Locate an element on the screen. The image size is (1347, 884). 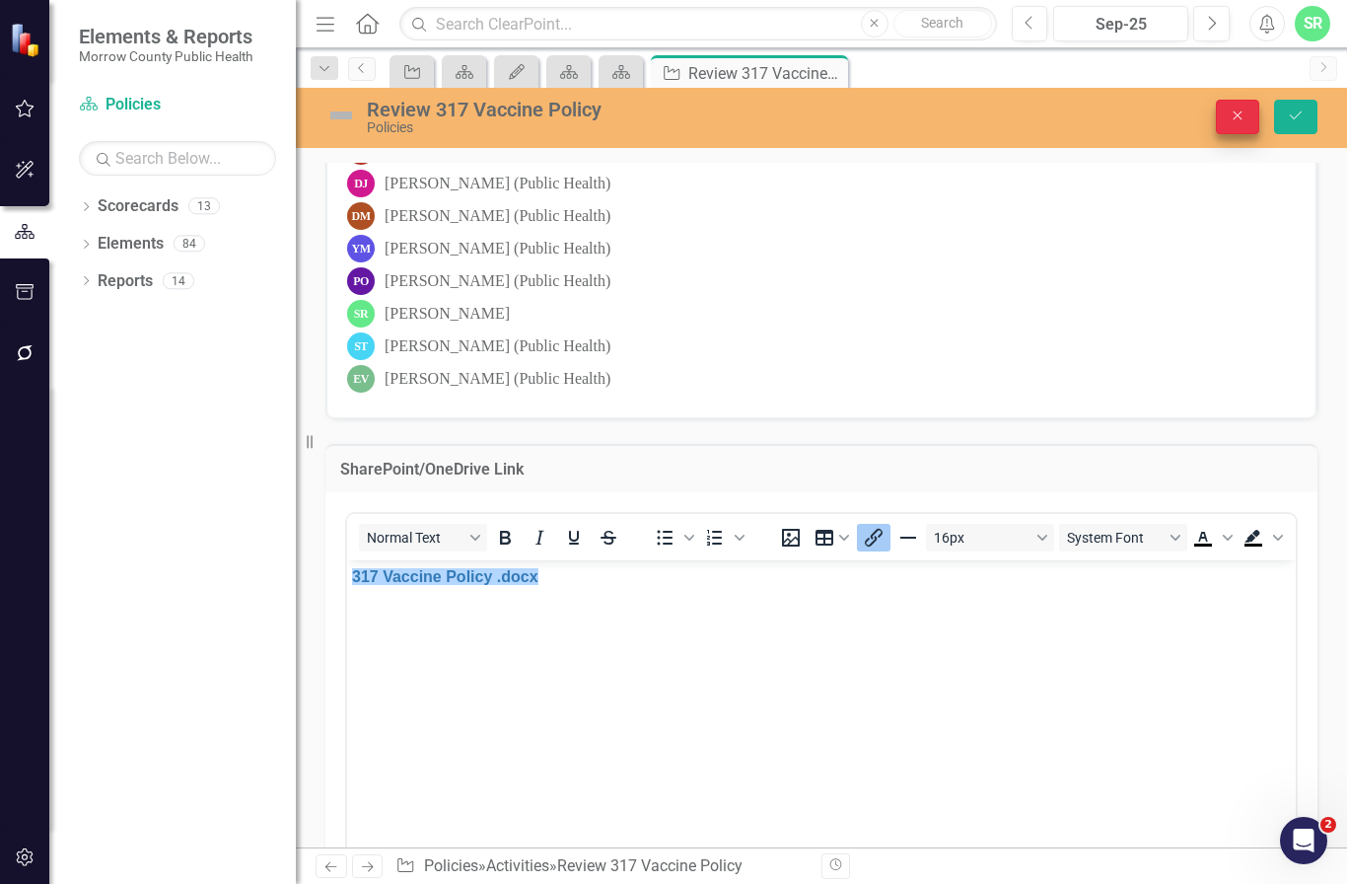
button: Bold is located at coordinates (505, 537).